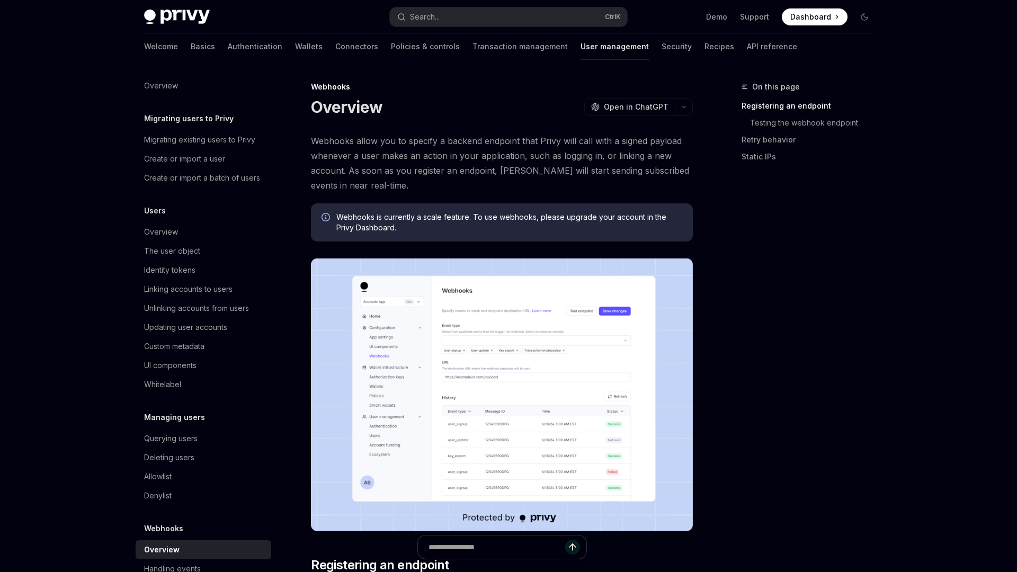  I want to click on div: Querying users, so click(171, 438).